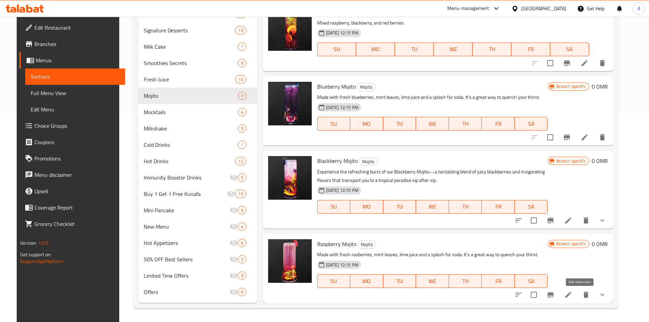 This screenshot has height=322, width=649. What do you see at coordinates (190, 112) in the screenshot?
I see `span: Mocktails` at bounding box center [190, 112].